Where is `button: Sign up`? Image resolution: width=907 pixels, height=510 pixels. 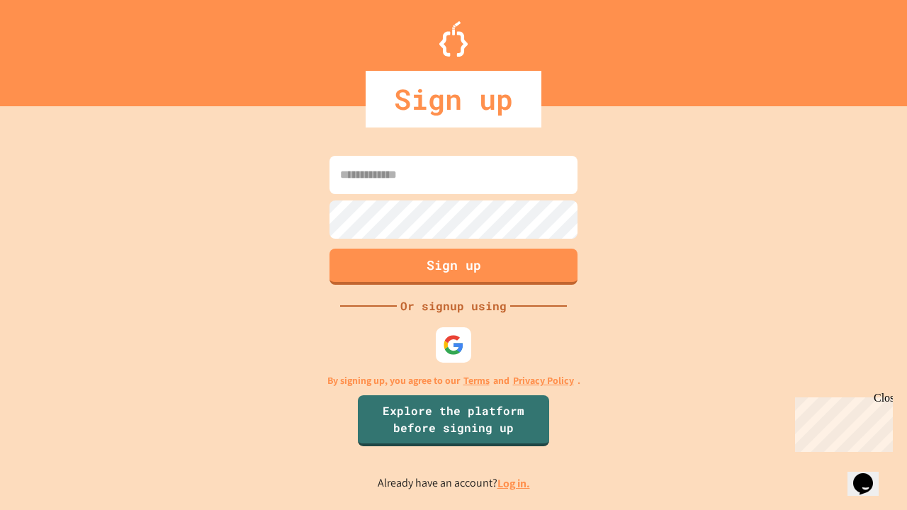
button: Sign up is located at coordinates (453, 266).